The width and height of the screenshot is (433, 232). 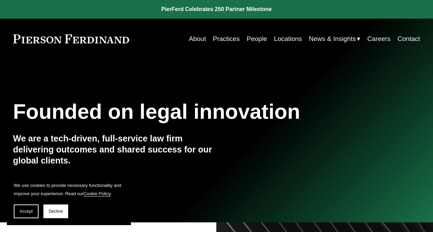 I want to click on h4: We are a tech-driven, full-service law firm delivering outcomes and shared success for our global..., so click(x=115, y=150).